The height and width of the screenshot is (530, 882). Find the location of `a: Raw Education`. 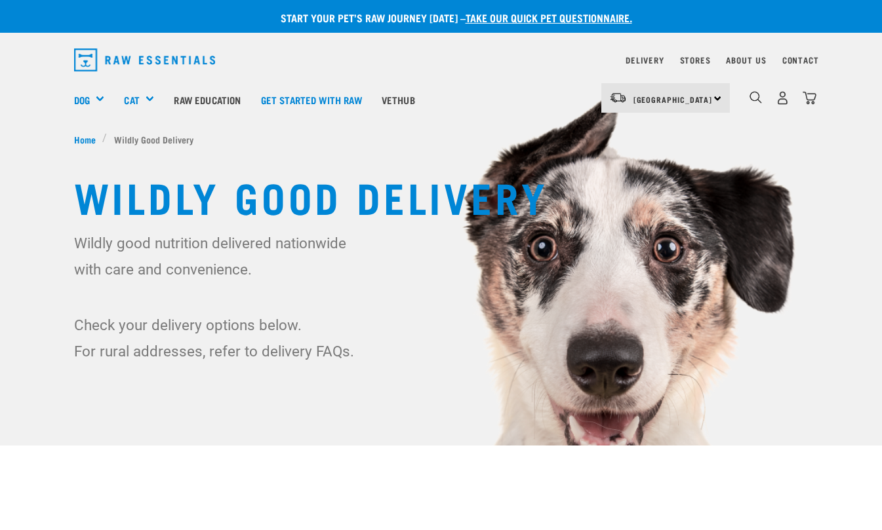

a: Raw Education is located at coordinates (207, 100).